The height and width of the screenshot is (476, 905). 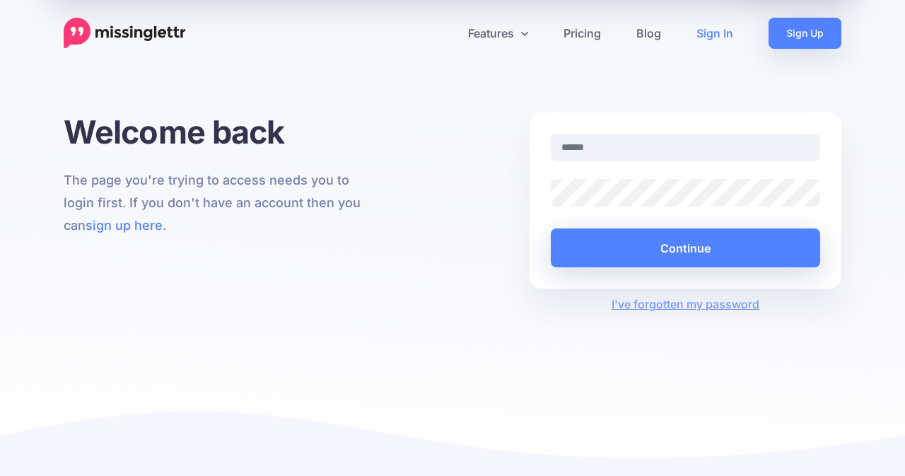 What do you see at coordinates (685, 248) in the screenshot?
I see `button: Continue` at bounding box center [685, 248].